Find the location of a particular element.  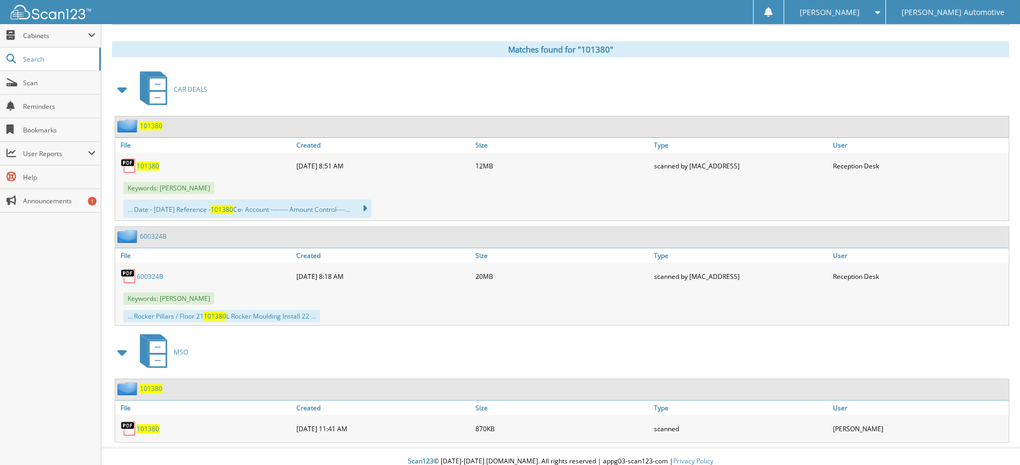

div: 870KB is located at coordinates (562, 428).